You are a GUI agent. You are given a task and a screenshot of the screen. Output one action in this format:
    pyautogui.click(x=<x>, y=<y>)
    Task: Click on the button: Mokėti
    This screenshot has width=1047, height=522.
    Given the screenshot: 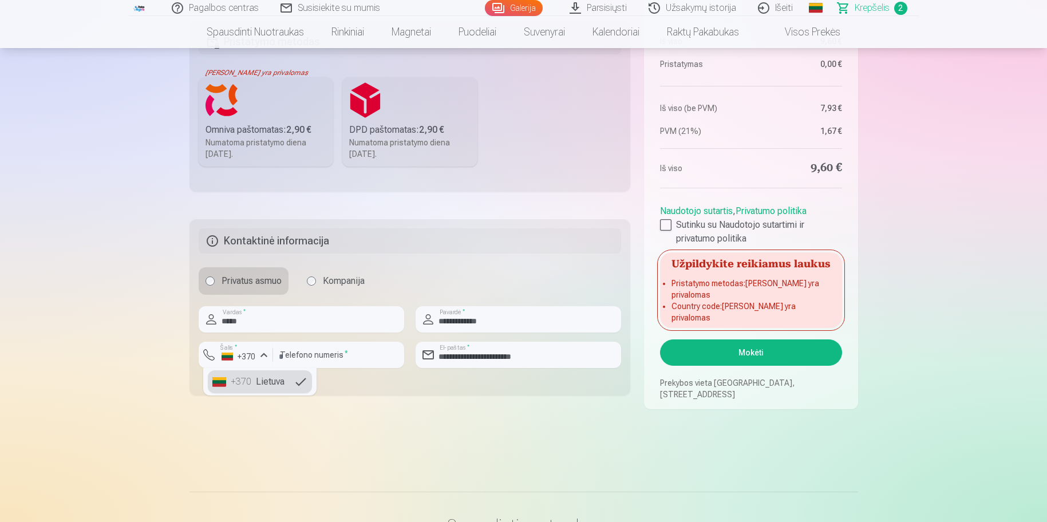 What is the action you would take?
    pyautogui.click(x=750, y=353)
    